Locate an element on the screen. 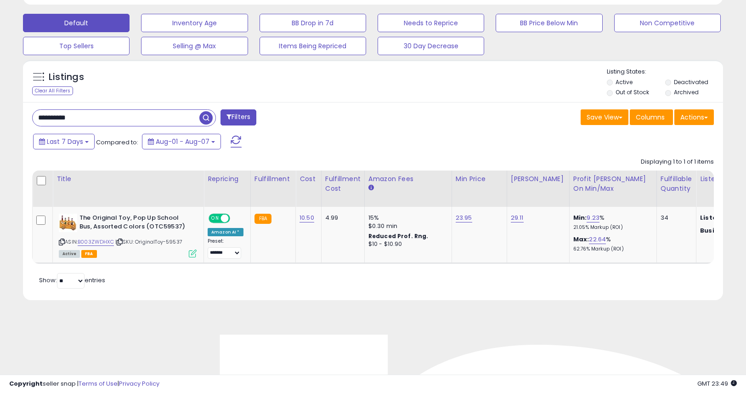  div: Min Price is located at coordinates (479, 179).